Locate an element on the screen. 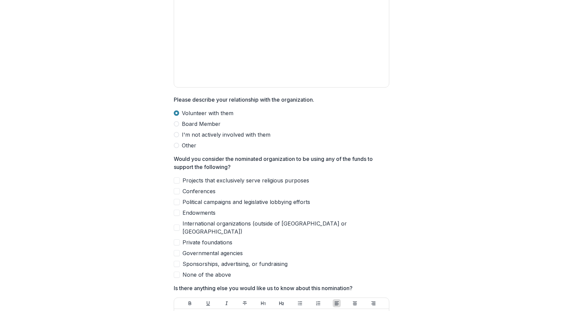  button: Heading 2 is located at coordinates (281, 303).